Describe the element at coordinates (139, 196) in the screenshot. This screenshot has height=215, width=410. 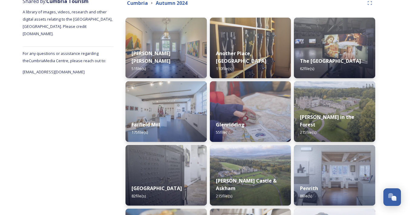
I see `span: 82 file(s)` at that location.